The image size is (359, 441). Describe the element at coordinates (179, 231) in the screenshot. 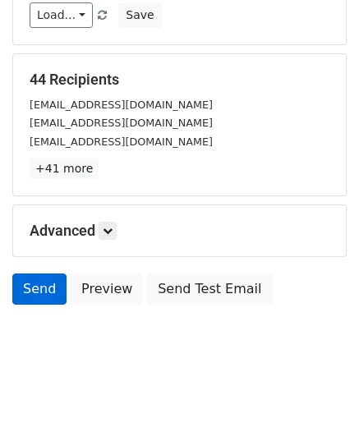

I see `h5: Advanced` at that location.